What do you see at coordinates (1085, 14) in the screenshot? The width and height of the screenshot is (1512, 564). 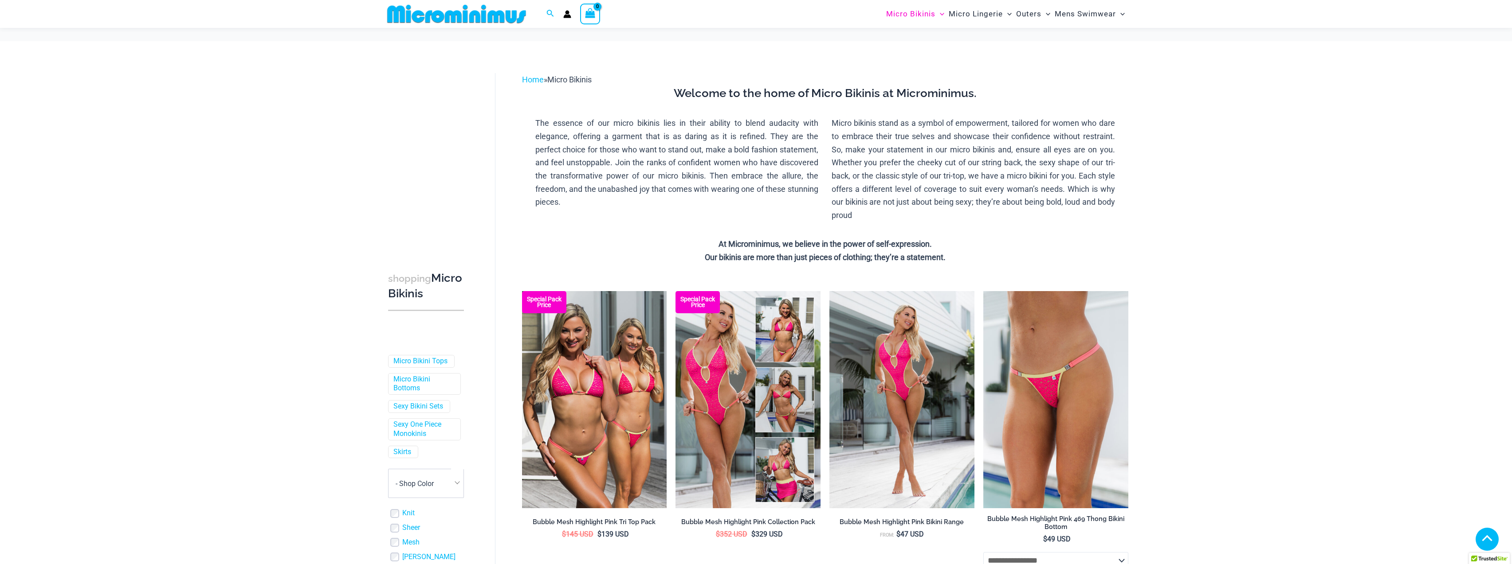 I see `span: Mens Swimwear` at bounding box center [1085, 14].